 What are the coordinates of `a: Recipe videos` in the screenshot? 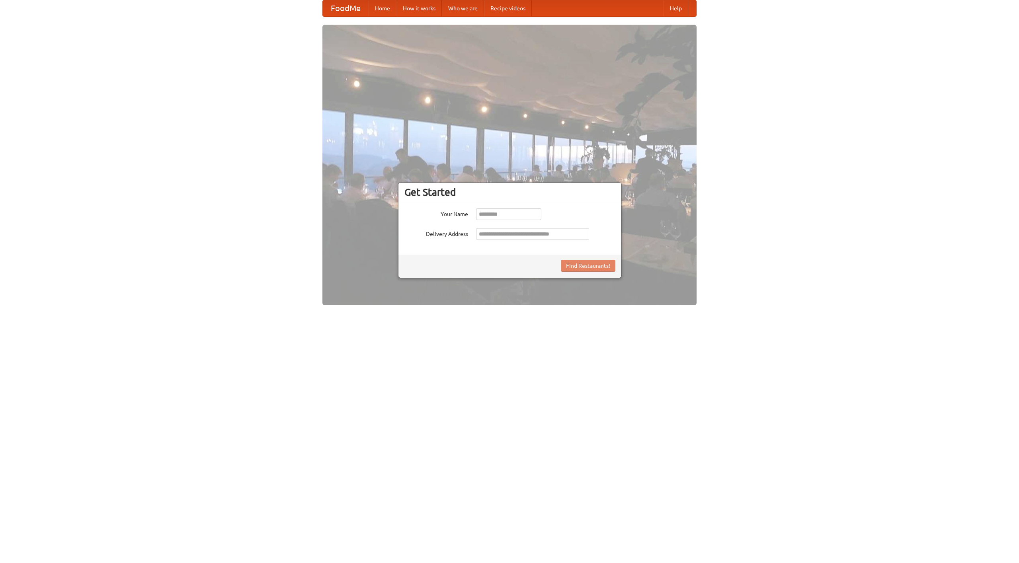 It's located at (508, 8).